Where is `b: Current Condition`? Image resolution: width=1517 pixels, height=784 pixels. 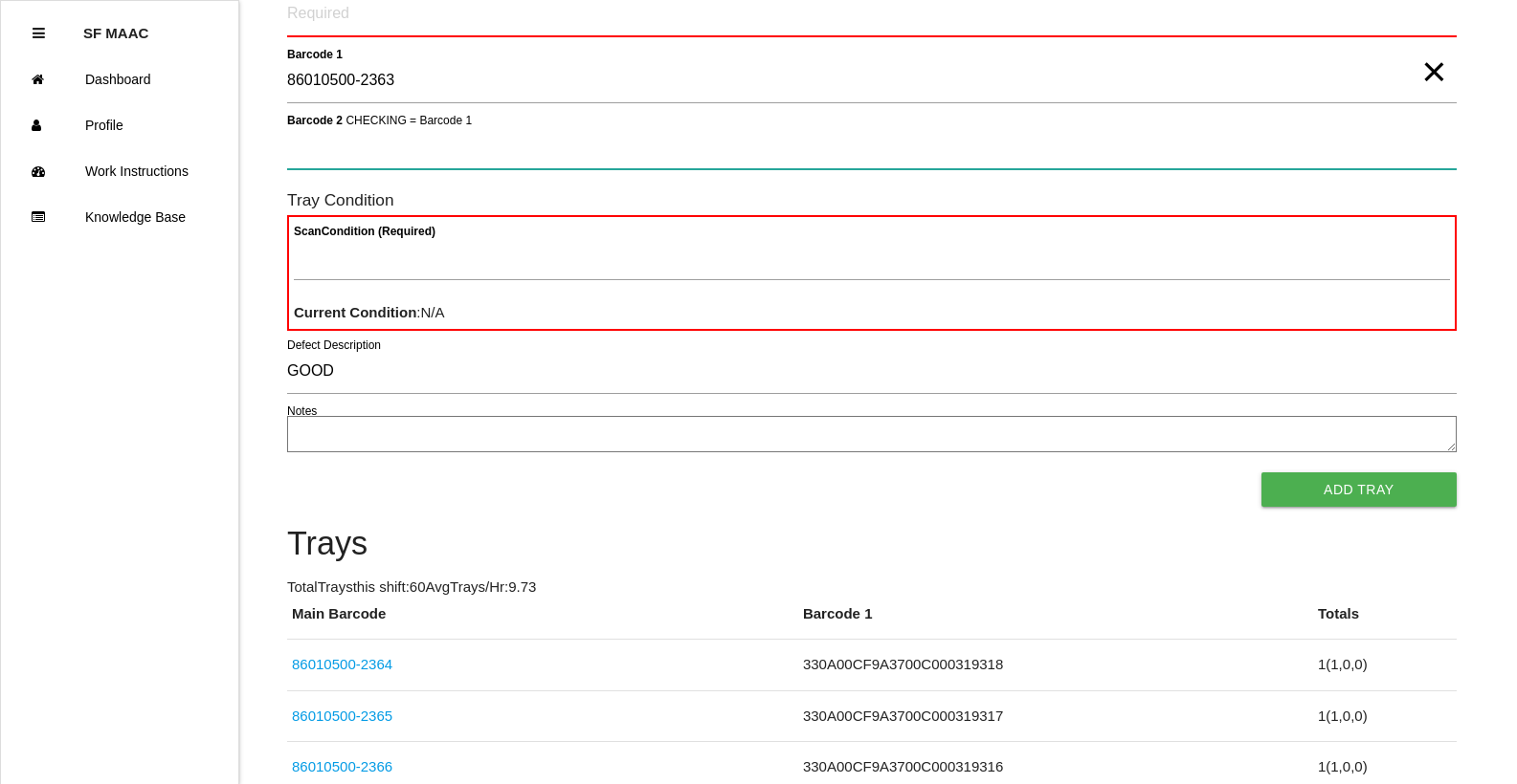 b: Current Condition is located at coordinates (355, 312).